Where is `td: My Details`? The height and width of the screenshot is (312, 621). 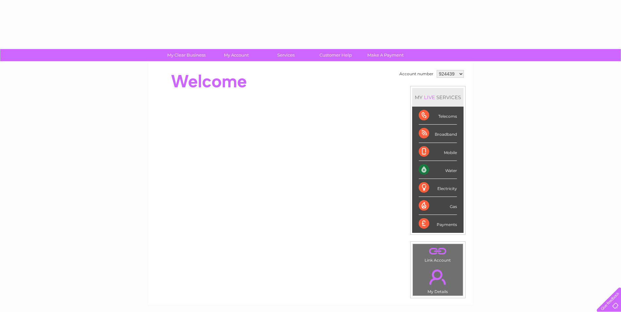 td: My Details is located at coordinates (437, 280).